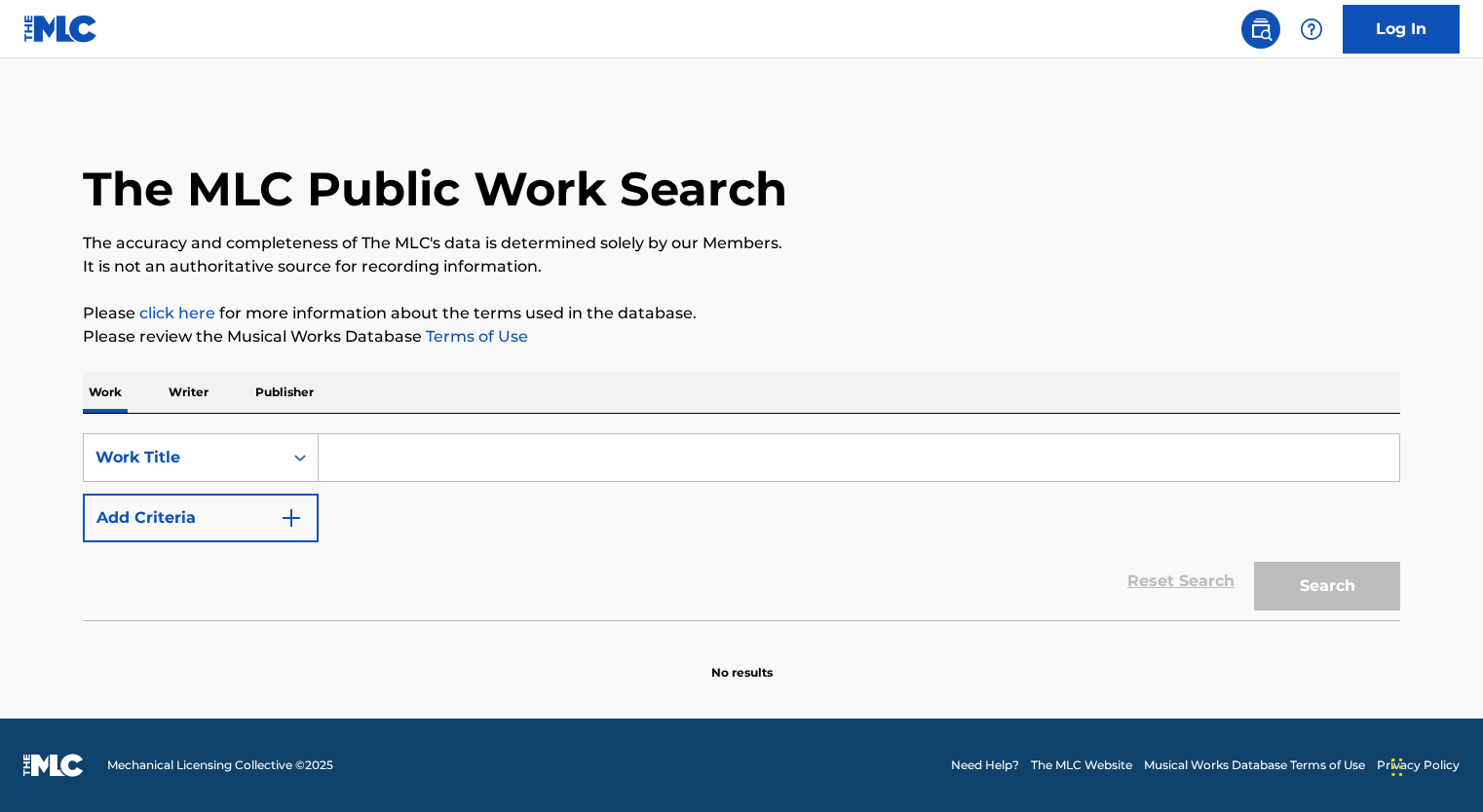 This screenshot has width=1483, height=812. I want to click on img: MLC Logo, so click(61, 28).